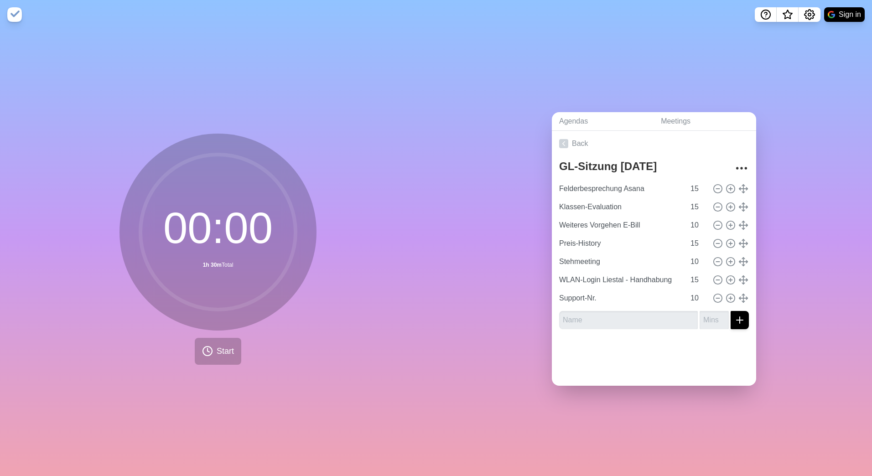 This screenshot has width=872, height=476. What do you see at coordinates (831, 15) in the screenshot?
I see `img: google logo` at bounding box center [831, 15].